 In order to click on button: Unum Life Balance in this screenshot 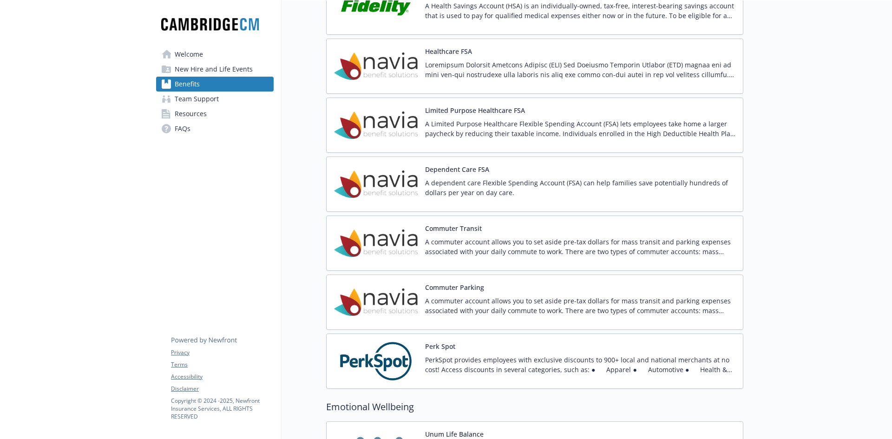, I will do `click(454, 434)`.